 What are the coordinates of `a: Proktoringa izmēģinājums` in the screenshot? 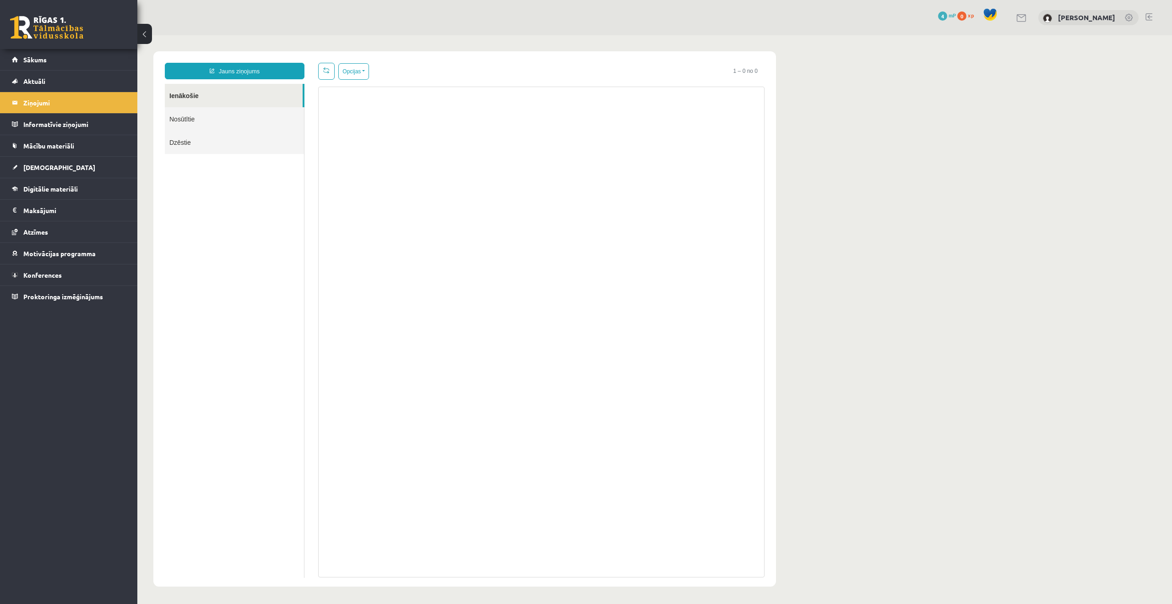 It's located at (69, 296).